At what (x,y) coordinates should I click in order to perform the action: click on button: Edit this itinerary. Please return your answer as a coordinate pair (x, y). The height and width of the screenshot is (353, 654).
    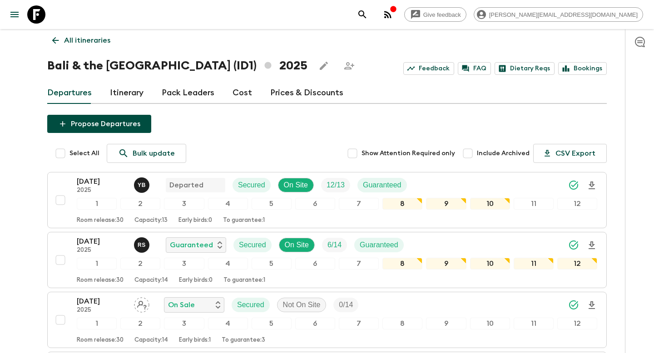
    Looking at the image, I should click on (324, 66).